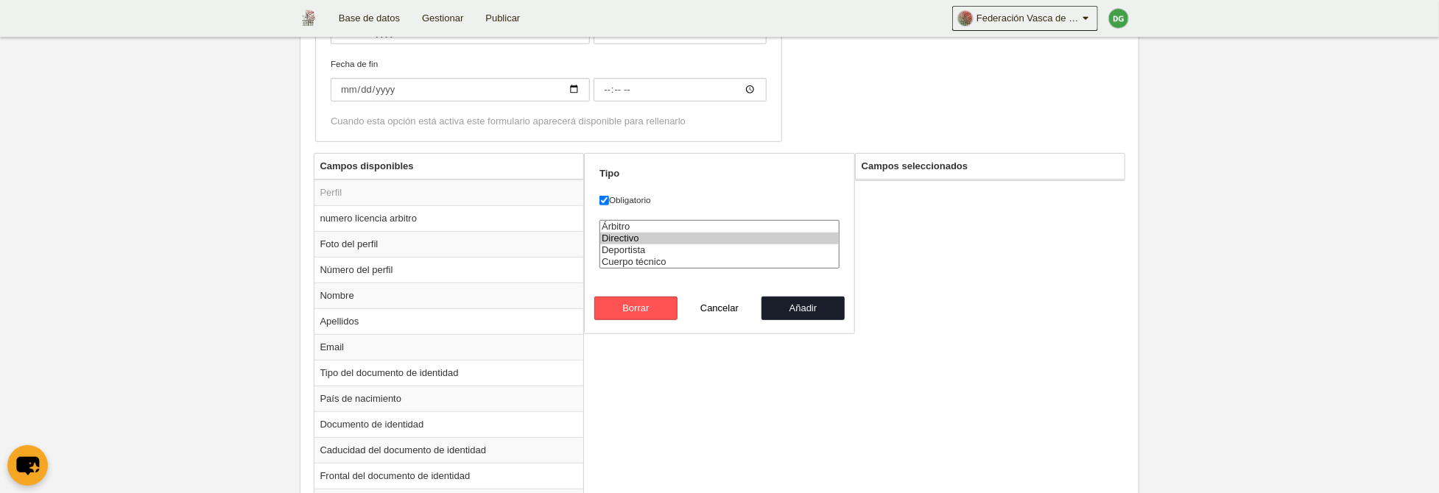 The width and height of the screenshot is (1439, 493). I want to click on button: Borrar, so click(636, 308).